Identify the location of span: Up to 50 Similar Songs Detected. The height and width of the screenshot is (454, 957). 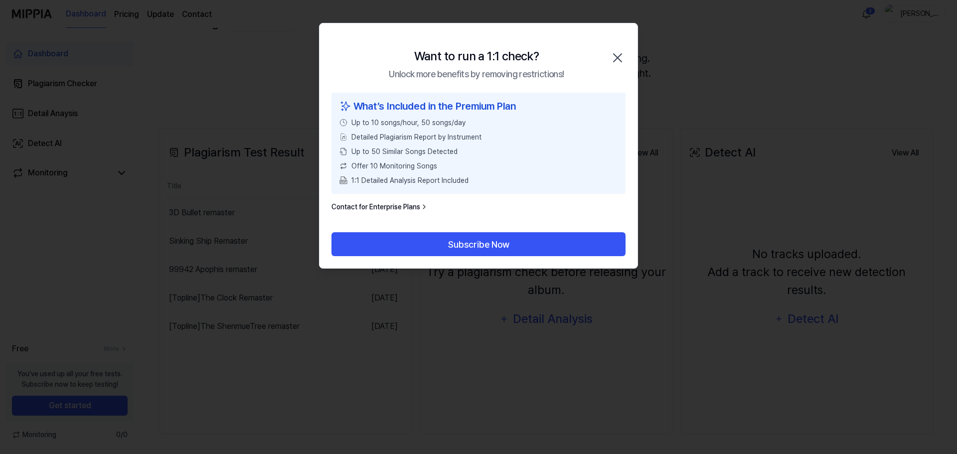
(404, 151).